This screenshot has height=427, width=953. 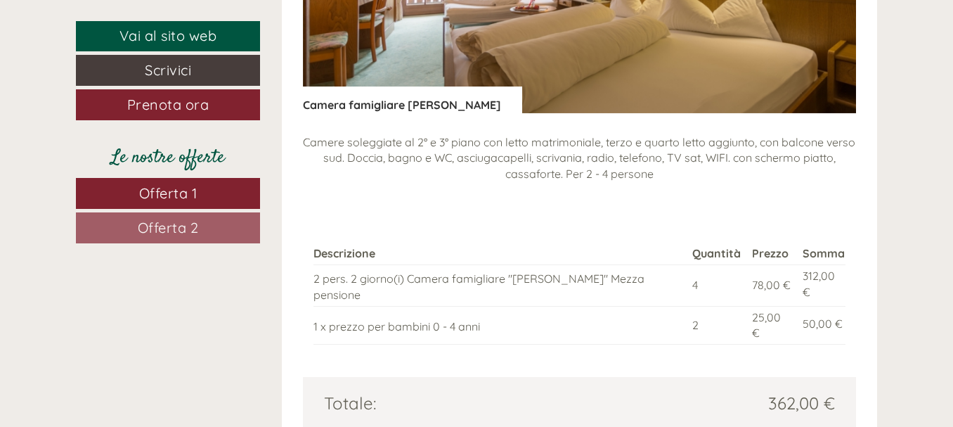 I want to click on td: 2, so click(x=716, y=325).